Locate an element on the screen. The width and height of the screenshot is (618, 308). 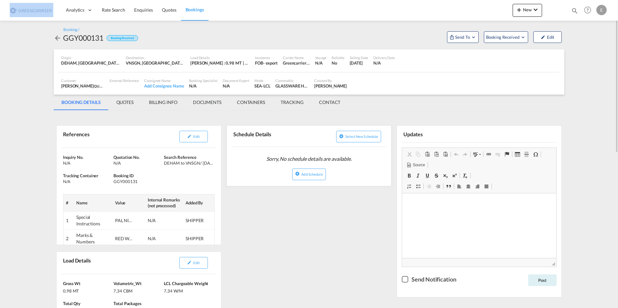
md-tab-item: CONTAINERS is located at coordinates (251, 103).